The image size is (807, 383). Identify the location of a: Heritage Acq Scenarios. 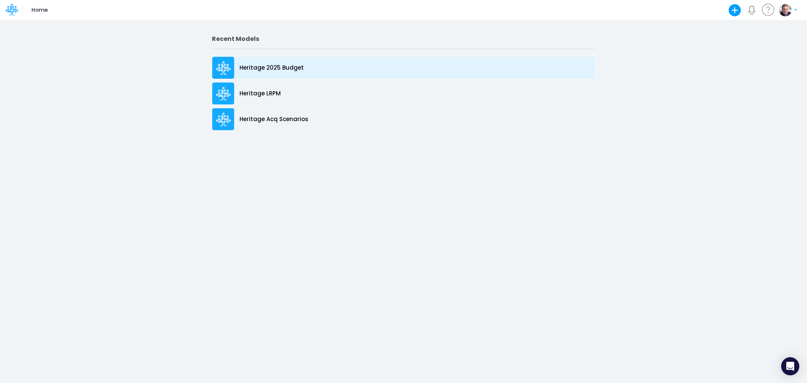
(404, 119).